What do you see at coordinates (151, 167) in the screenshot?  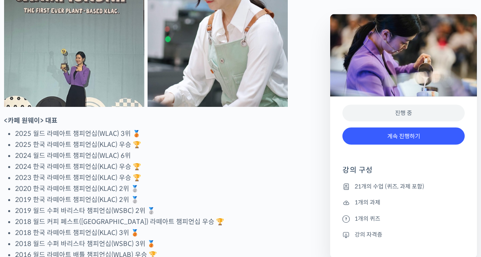 I see `li: 2024 한국 라떼아트 챔피언십(KLAC) 우승 🏆` at bounding box center [151, 167].